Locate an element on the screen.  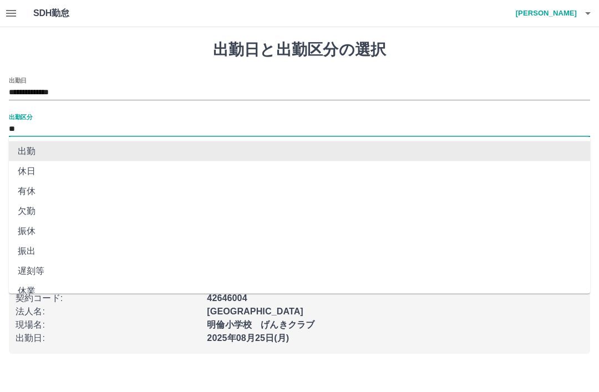
li: 遅刻等 is located at coordinates (299, 271).